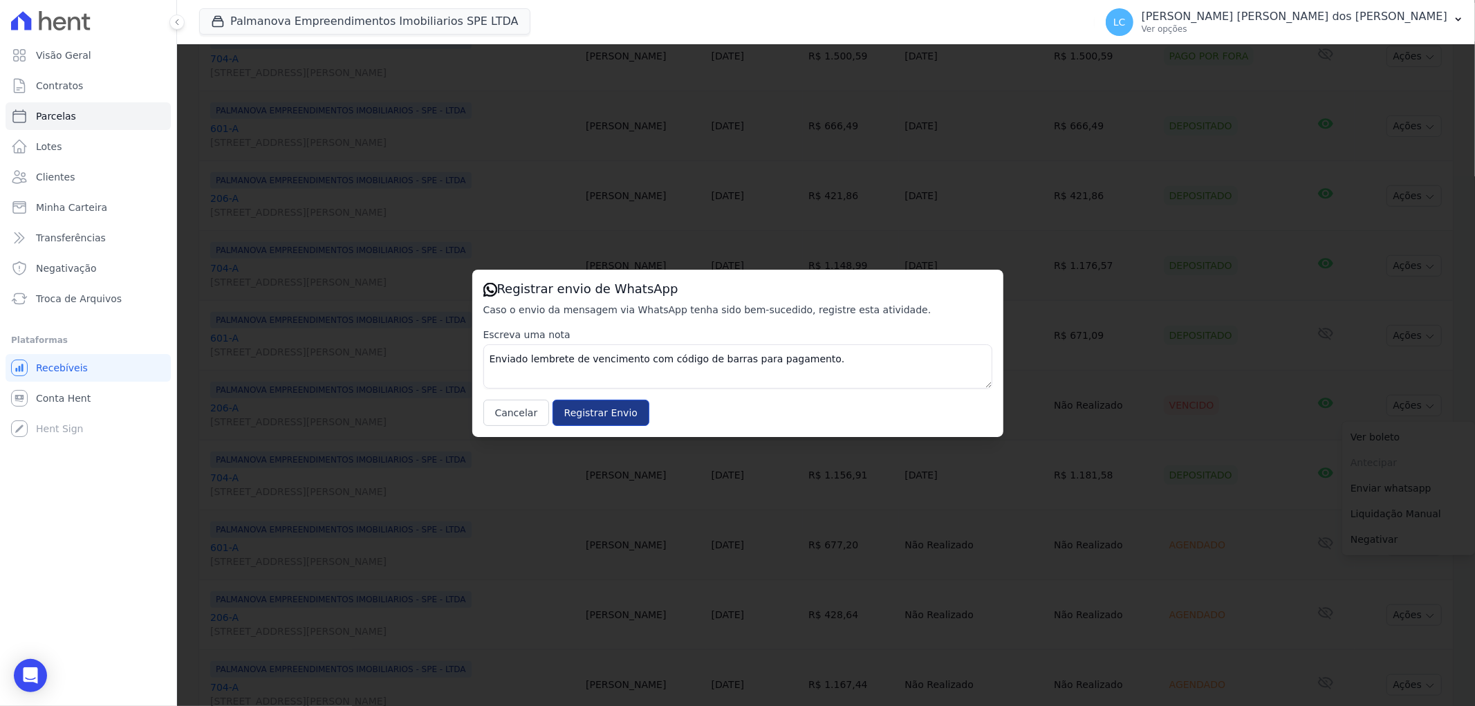 The height and width of the screenshot is (706, 1475). Describe the element at coordinates (738, 310) in the screenshot. I see `p: Caso o envio da mensagem via WhatsApp tenha sido bem-sucedido, registre esta atividade.` at that location.